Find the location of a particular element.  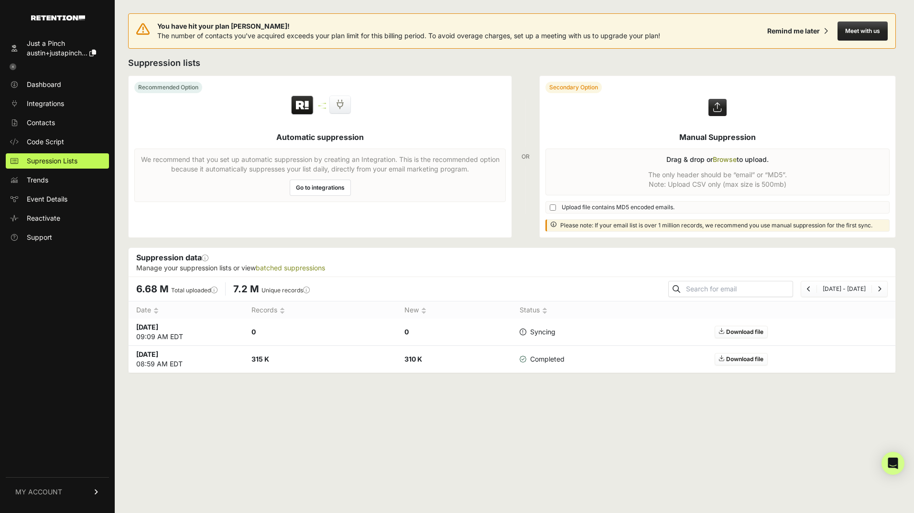

div: Just a Pinch is located at coordinates (61, 43).